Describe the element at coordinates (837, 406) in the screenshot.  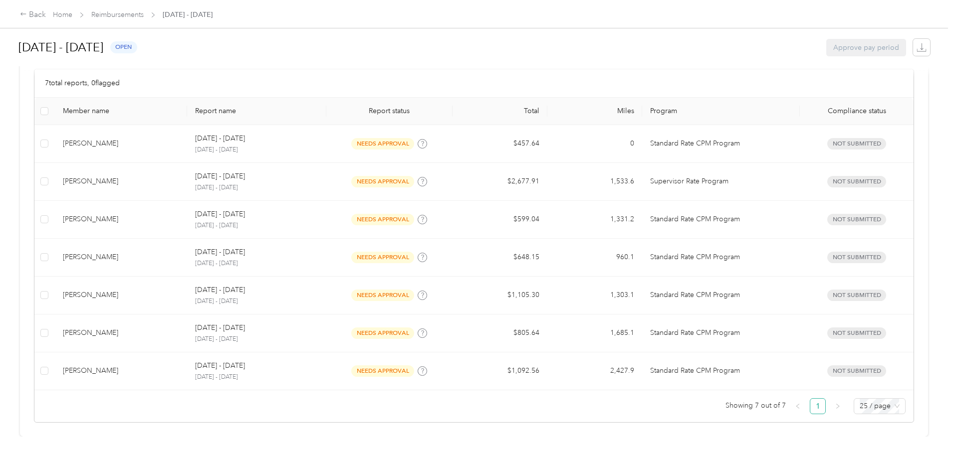
I see `span: right` at that location.